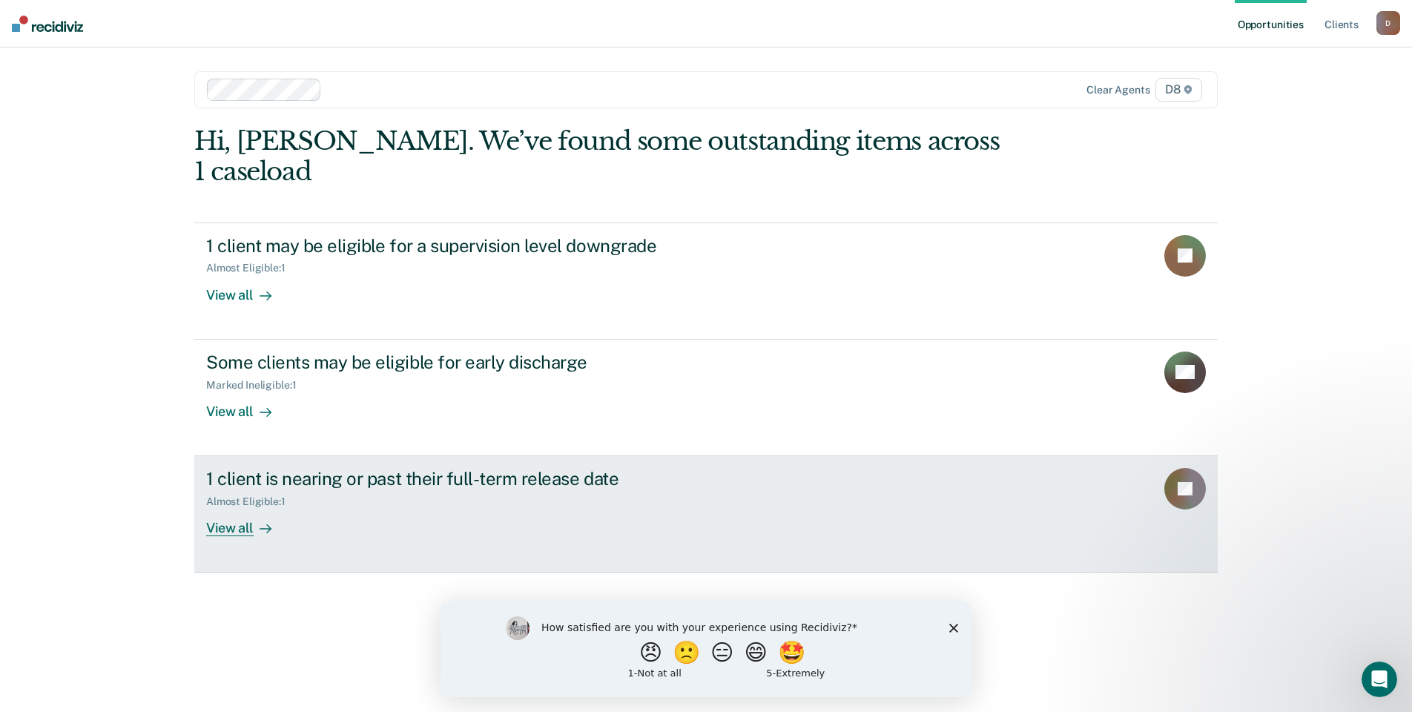  I want to click on div: 1 - Not at all, so click(171, 71).